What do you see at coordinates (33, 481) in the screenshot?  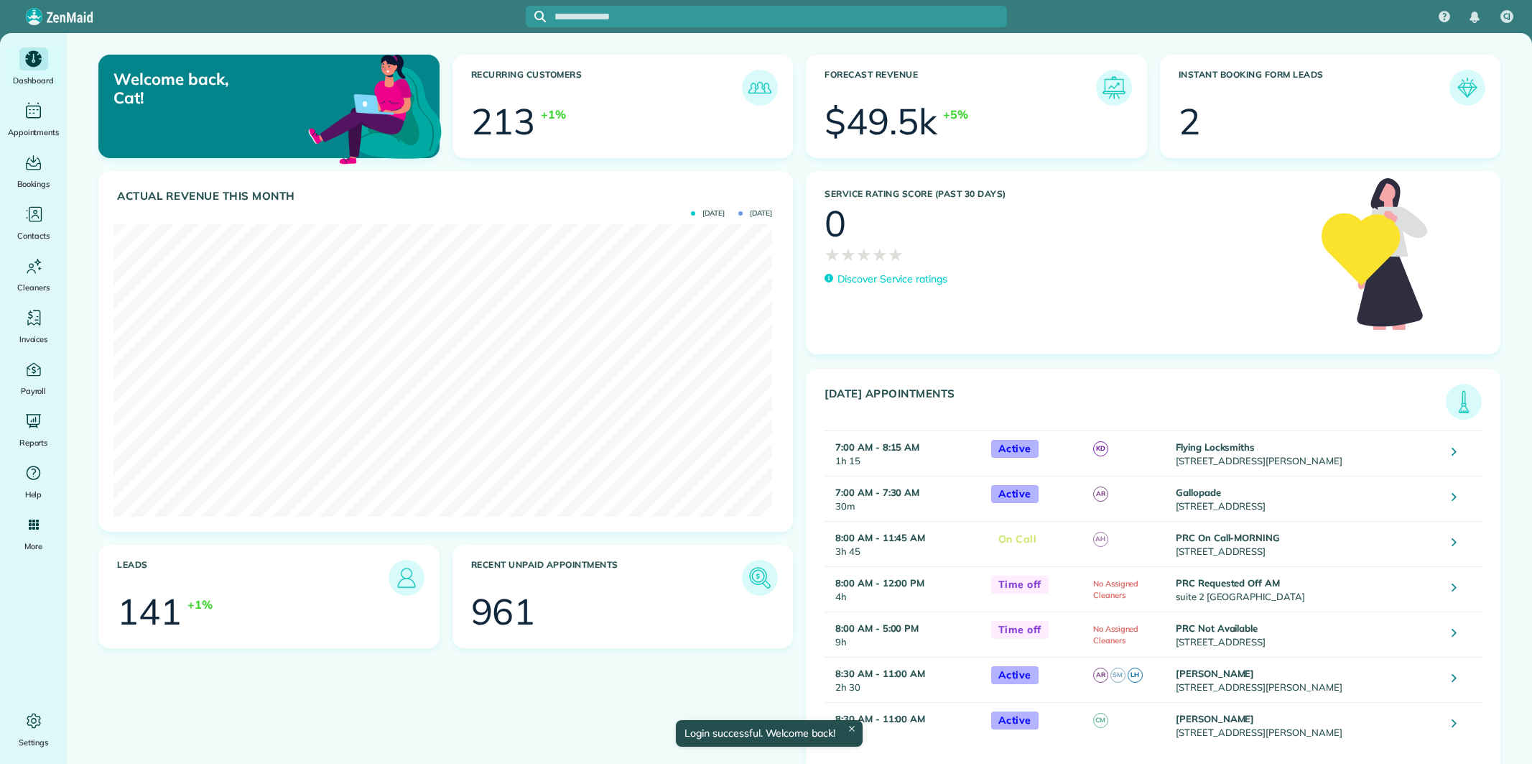 I see `a: Help` at bounding box center [33, 481].